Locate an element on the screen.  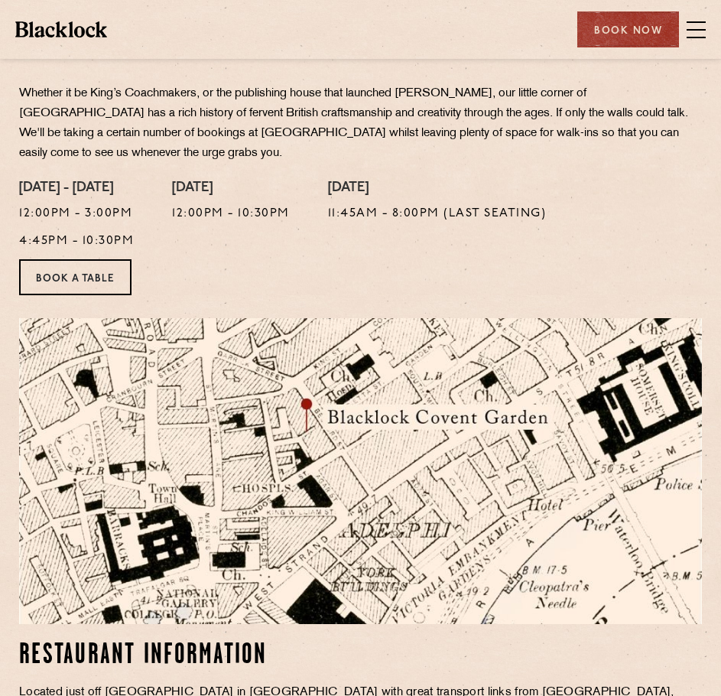
div: Book Now is located at coordinates (628, 29).